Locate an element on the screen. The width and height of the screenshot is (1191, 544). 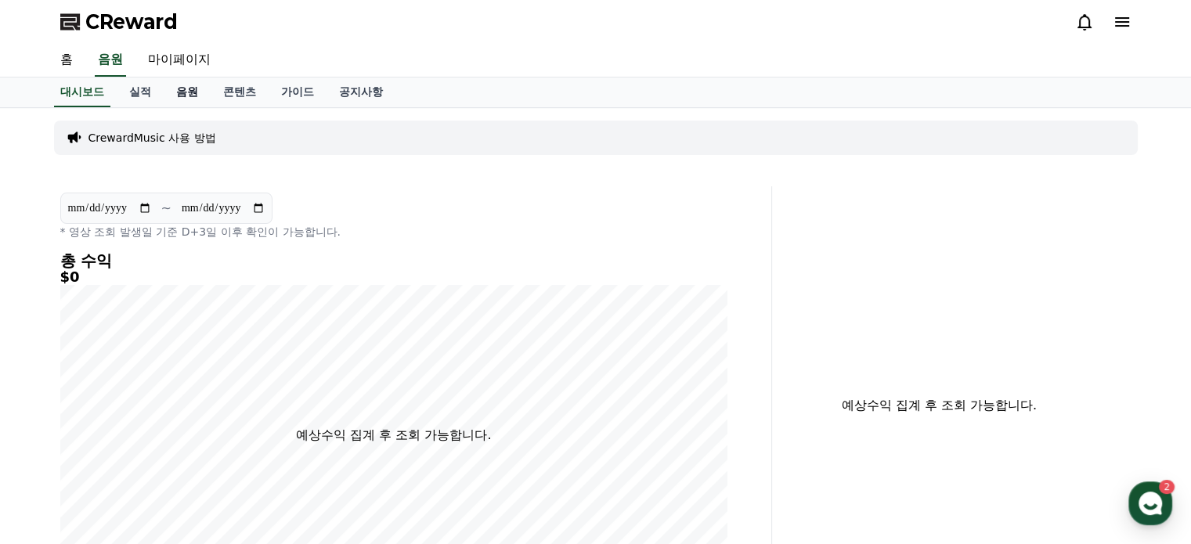
a: 마이페이지 is located at coordinates (179, 60).